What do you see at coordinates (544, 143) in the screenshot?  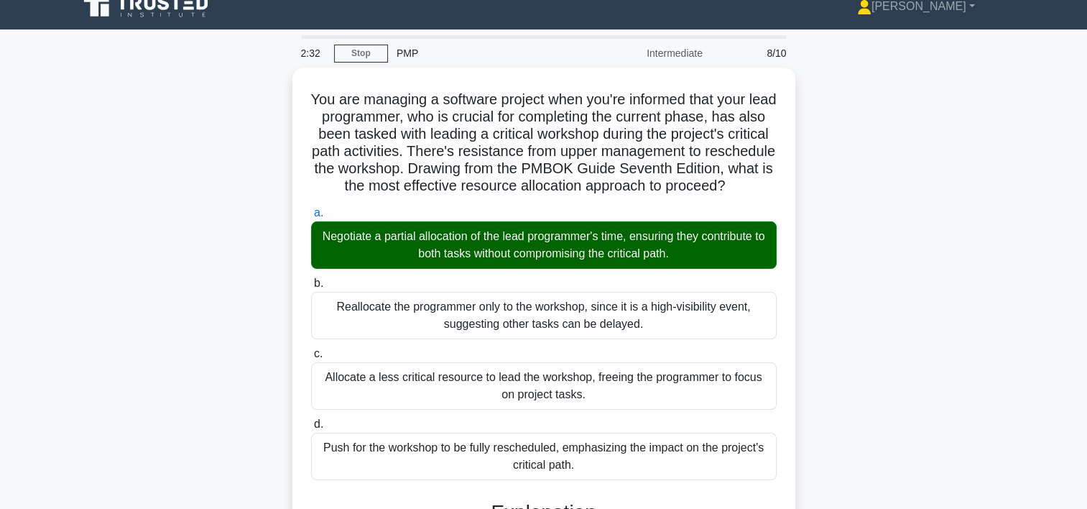 I see `h5: You are managing a software project when you're informed that your lead programmer, who is crucia...` at bounding box center [544, 143].